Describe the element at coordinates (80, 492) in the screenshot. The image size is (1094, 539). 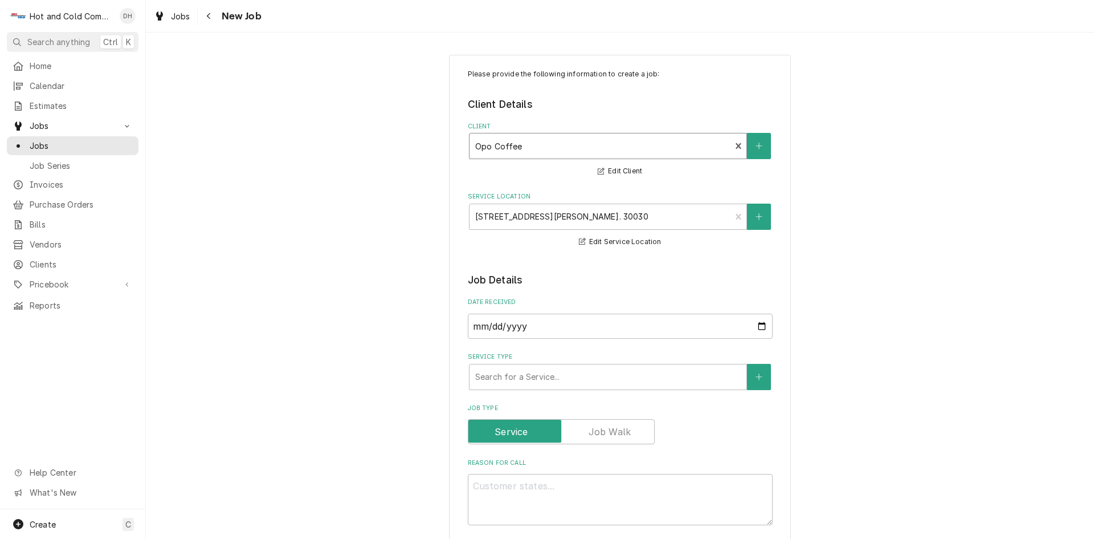
I see `span: What's New` at that location.